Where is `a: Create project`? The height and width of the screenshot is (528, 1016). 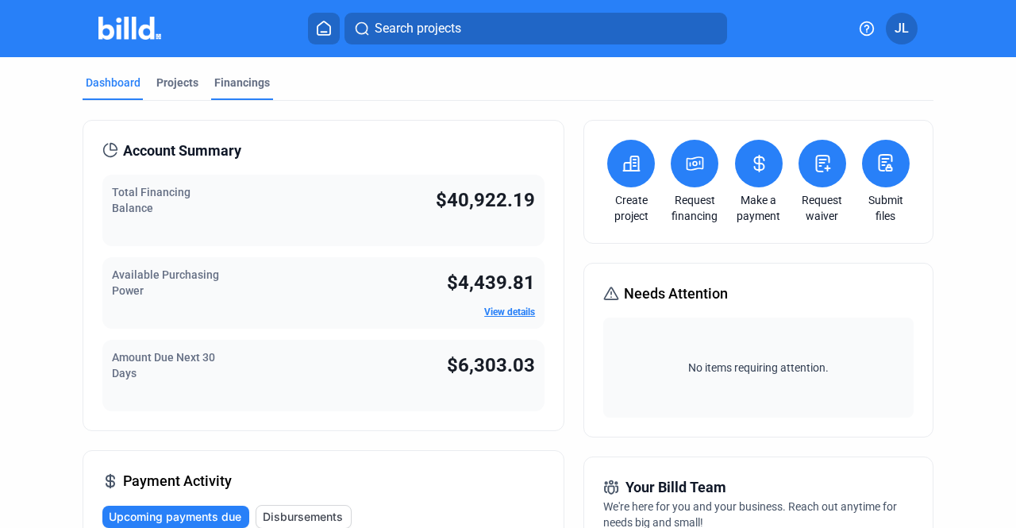 a: Create project is located at coordinates (631, 208).